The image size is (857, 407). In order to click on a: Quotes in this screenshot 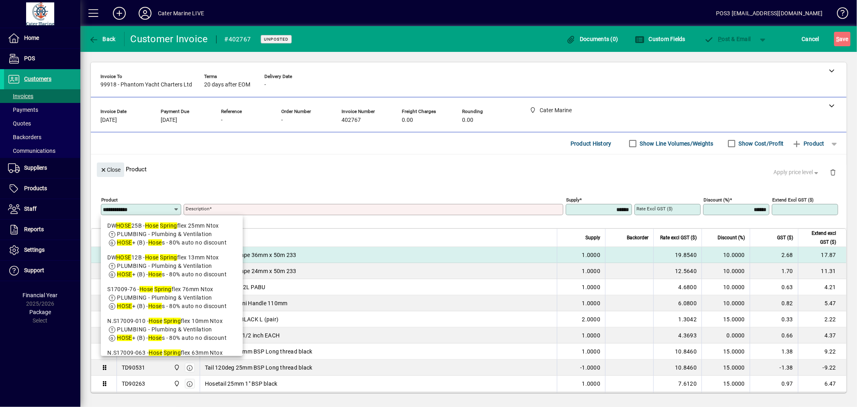, I will do `click(42, 123)`.